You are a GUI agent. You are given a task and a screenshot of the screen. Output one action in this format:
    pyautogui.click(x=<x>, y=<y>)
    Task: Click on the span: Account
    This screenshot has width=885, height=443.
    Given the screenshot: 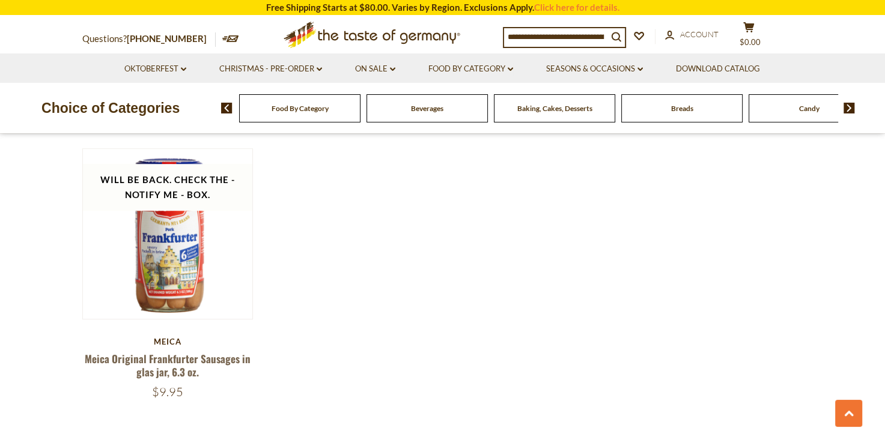 What is the action you would take?
    pyautogui.click(x=699, y=34)
    